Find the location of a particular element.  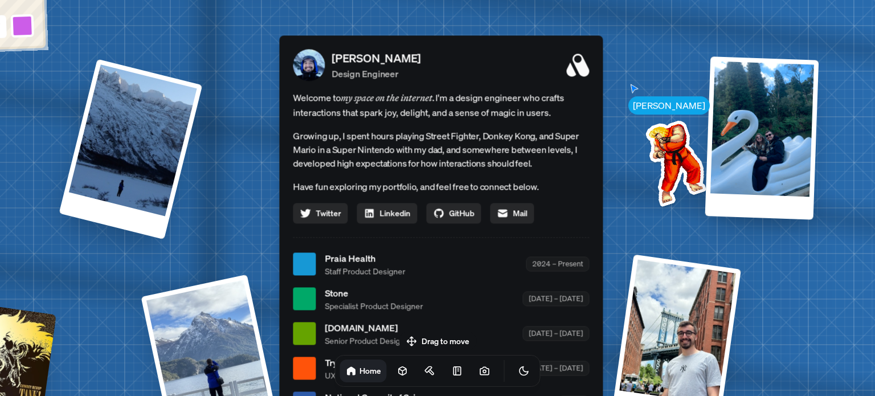

span: Try is located at coordinates (372, 362).